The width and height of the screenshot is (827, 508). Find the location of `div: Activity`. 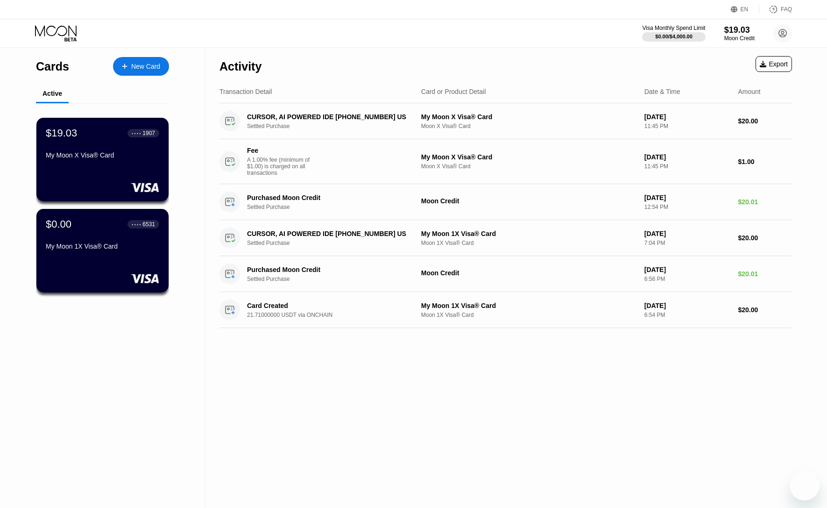

div: Activity is located at coordinates (241, 66).